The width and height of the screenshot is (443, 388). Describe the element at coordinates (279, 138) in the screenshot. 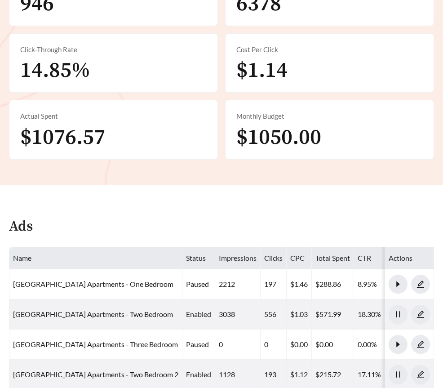

I see `span: $1050.00` at that location.